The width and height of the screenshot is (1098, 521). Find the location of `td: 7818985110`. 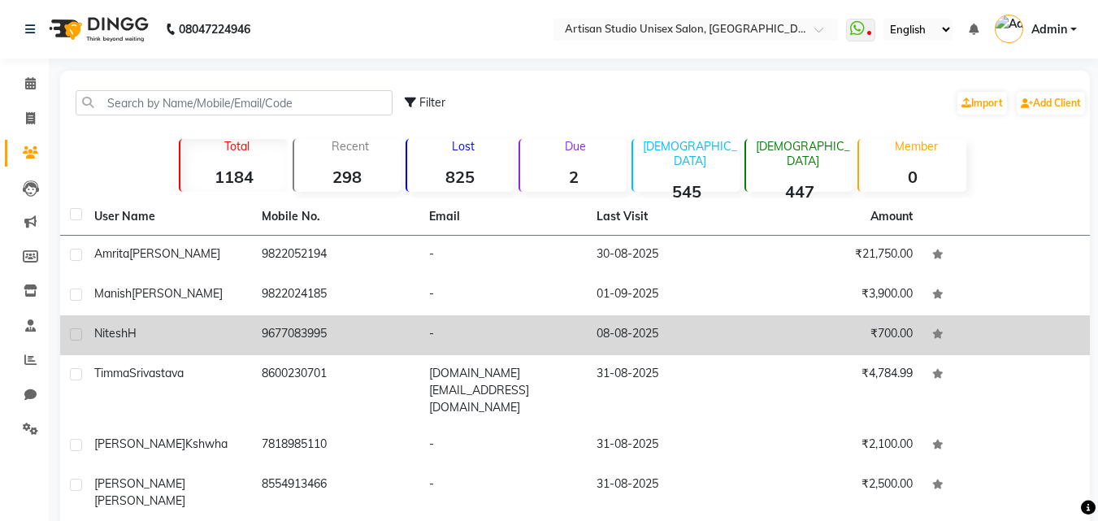

td: 7818985110 is located at coordinates (336, 445).